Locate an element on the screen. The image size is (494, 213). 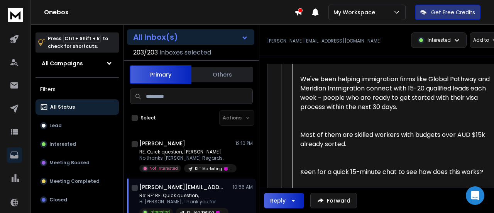
button: Meeting Completed is located at coordinates (77, 181).